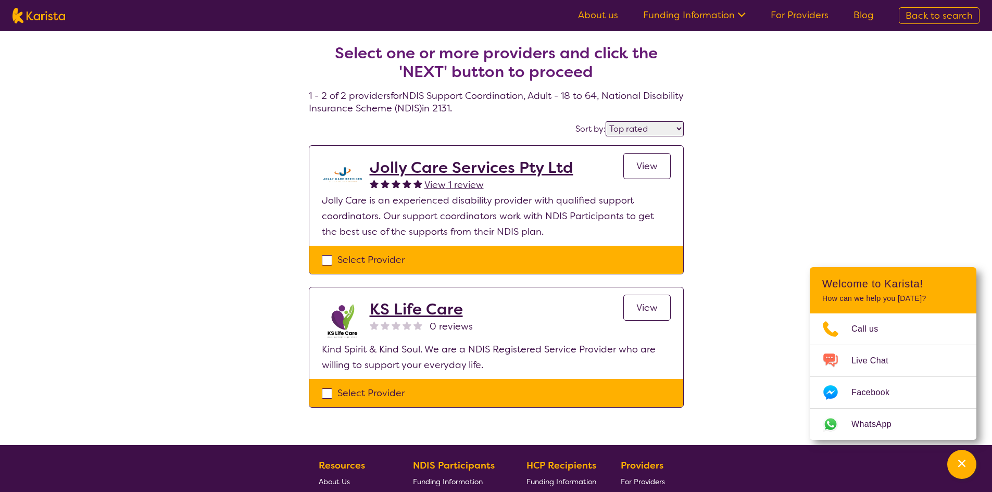 Image resolution: width=992 pixels, height=492 pixels. I want to click on b: NDIS Participants, so click(454, 466).